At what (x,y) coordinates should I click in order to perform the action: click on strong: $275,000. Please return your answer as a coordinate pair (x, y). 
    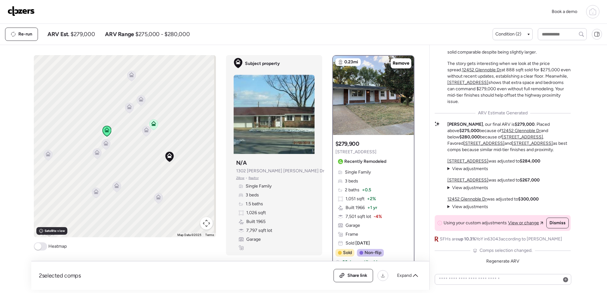
    Looking at the image, I should click on (469, 130).